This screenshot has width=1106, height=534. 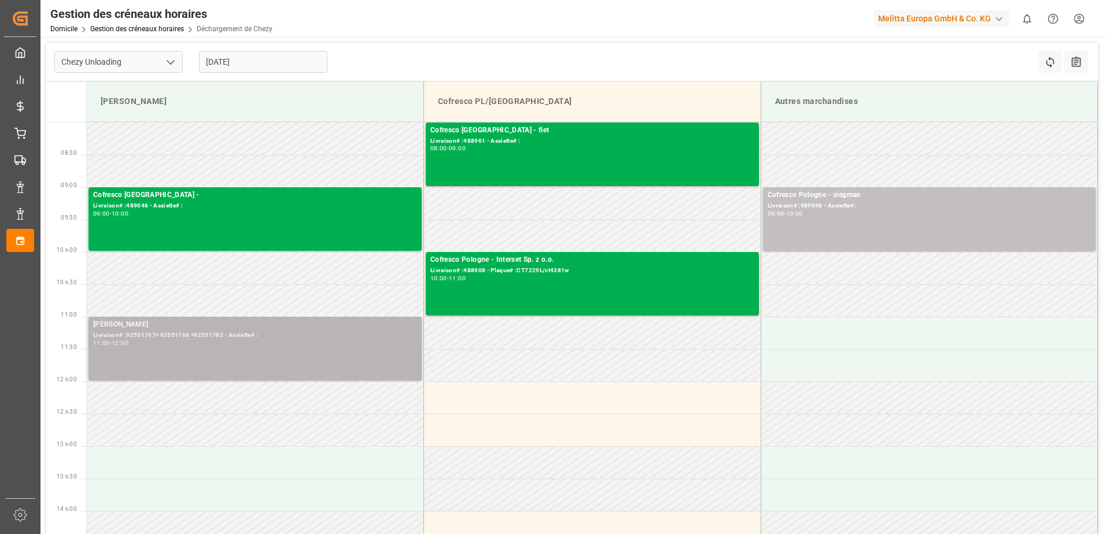 I want to click on input: Type à rechercher/sélectionner, so click(x=119, y=62).